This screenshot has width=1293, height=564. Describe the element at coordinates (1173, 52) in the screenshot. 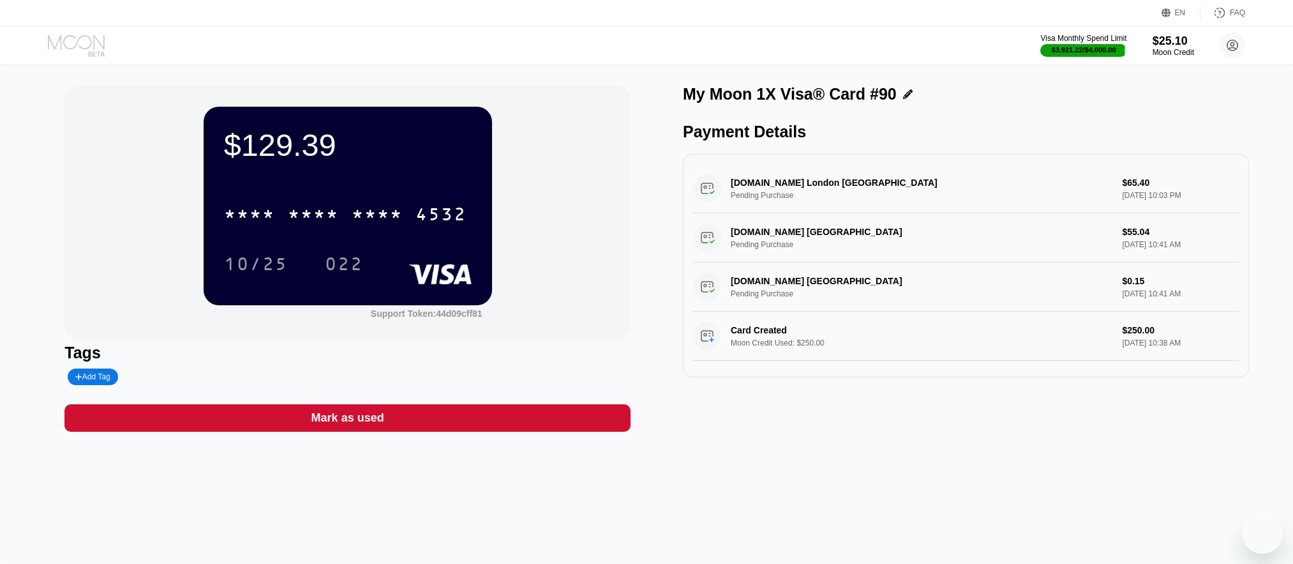

I see `div: Moon Credit` at that location.